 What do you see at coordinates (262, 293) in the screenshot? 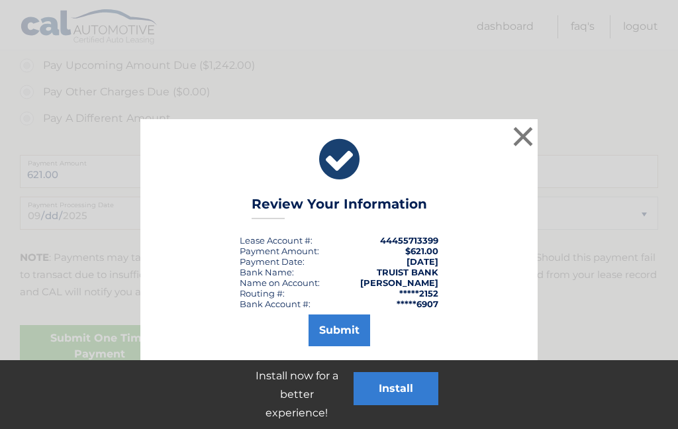
I see `div: Routing #:` at bounding box center [262, 293].